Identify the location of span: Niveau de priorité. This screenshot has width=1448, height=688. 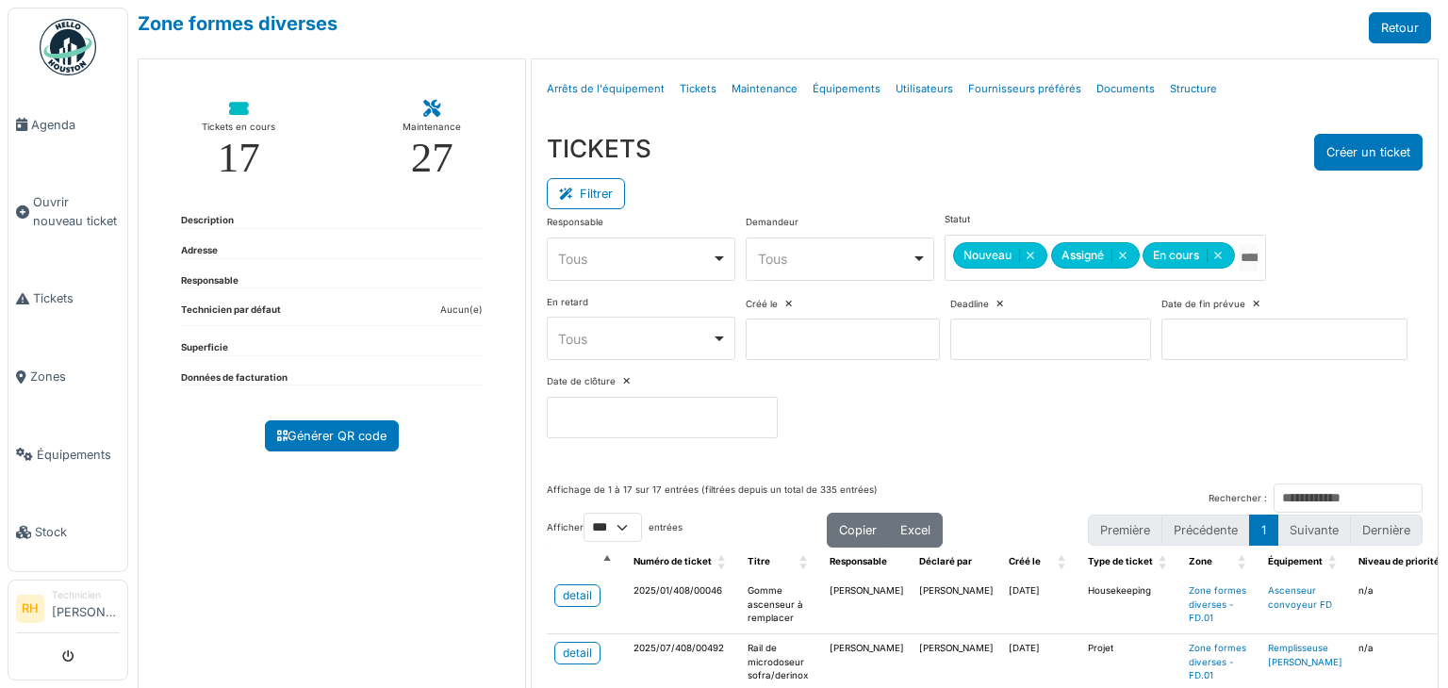
(1399, 561).